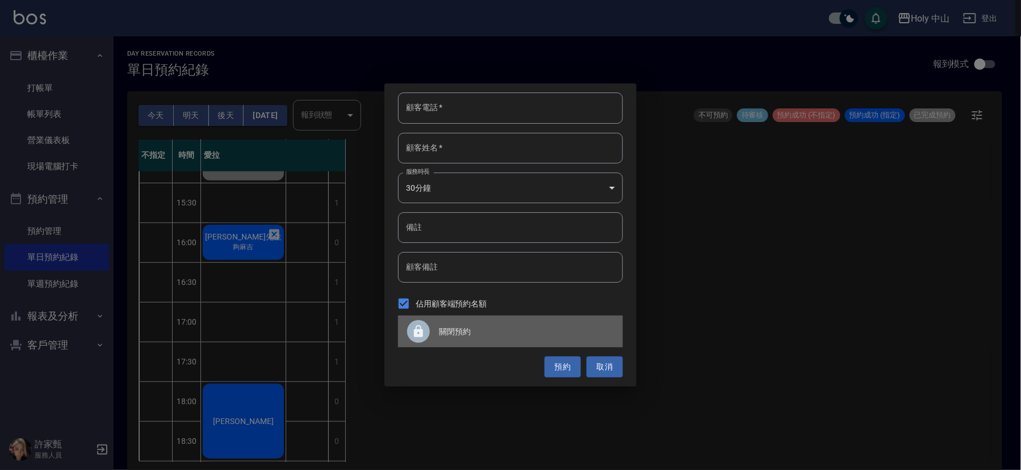 This screenshot has height=470, width=1021. What do you see at coordinates (511, 332) in the screenshot?
I see `div: 關閉預約` at bounding box center [511, 332].